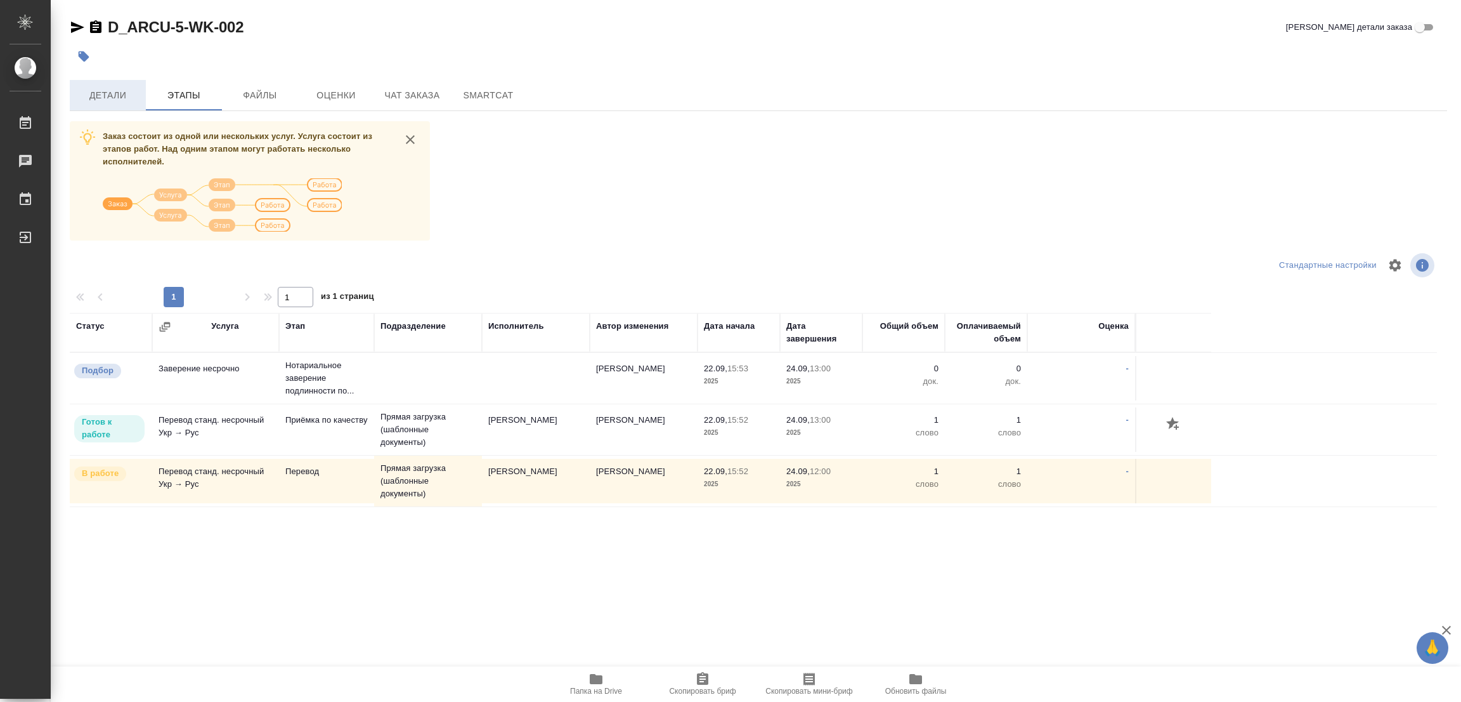 The height and width of the screenshot is (702, 1461). I want to click on span: Файлы, so click(260, 95).